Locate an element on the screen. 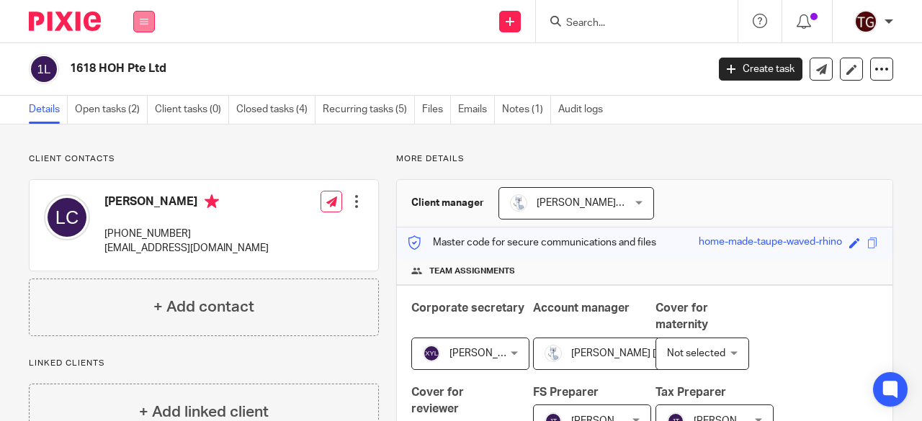 The image size is (922, 421). span: Team assignments is located at coordinates (472, 272).